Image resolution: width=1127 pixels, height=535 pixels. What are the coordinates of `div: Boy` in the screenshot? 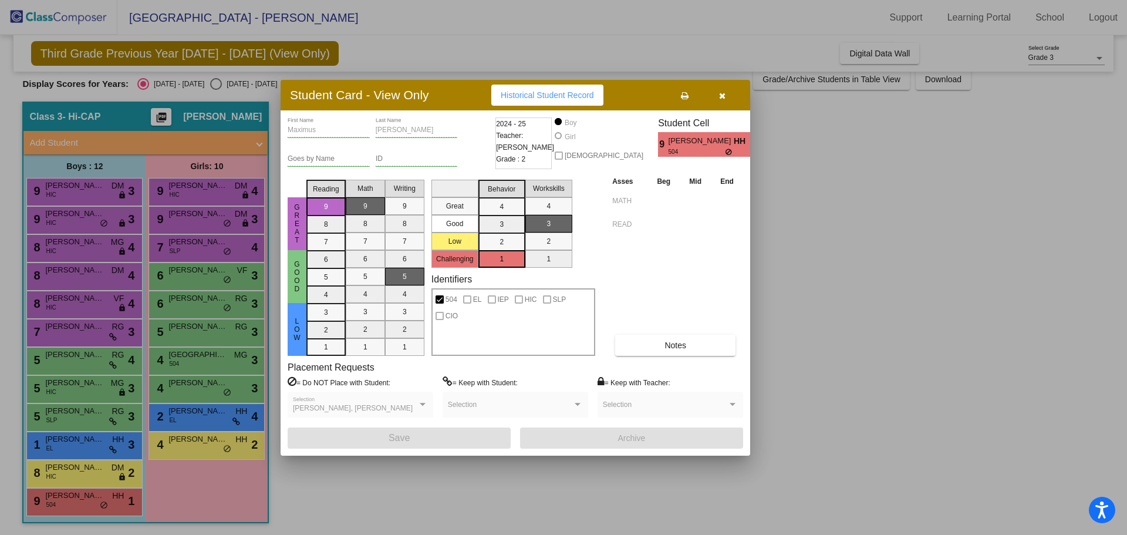 It's located at (570, 123).